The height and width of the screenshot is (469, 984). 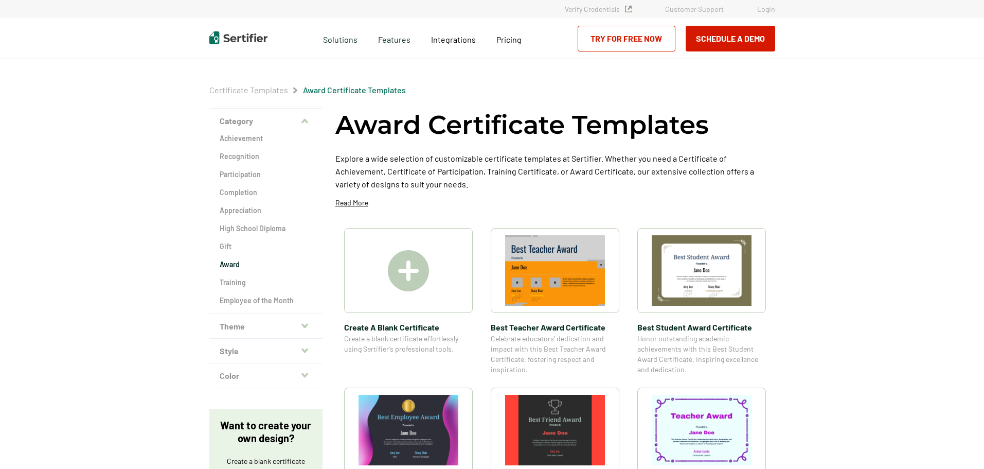 What do you see at coordinates (266, 301) in the screenshot?
I see `a: Employee of the Month` at bounding box center [266, 301].